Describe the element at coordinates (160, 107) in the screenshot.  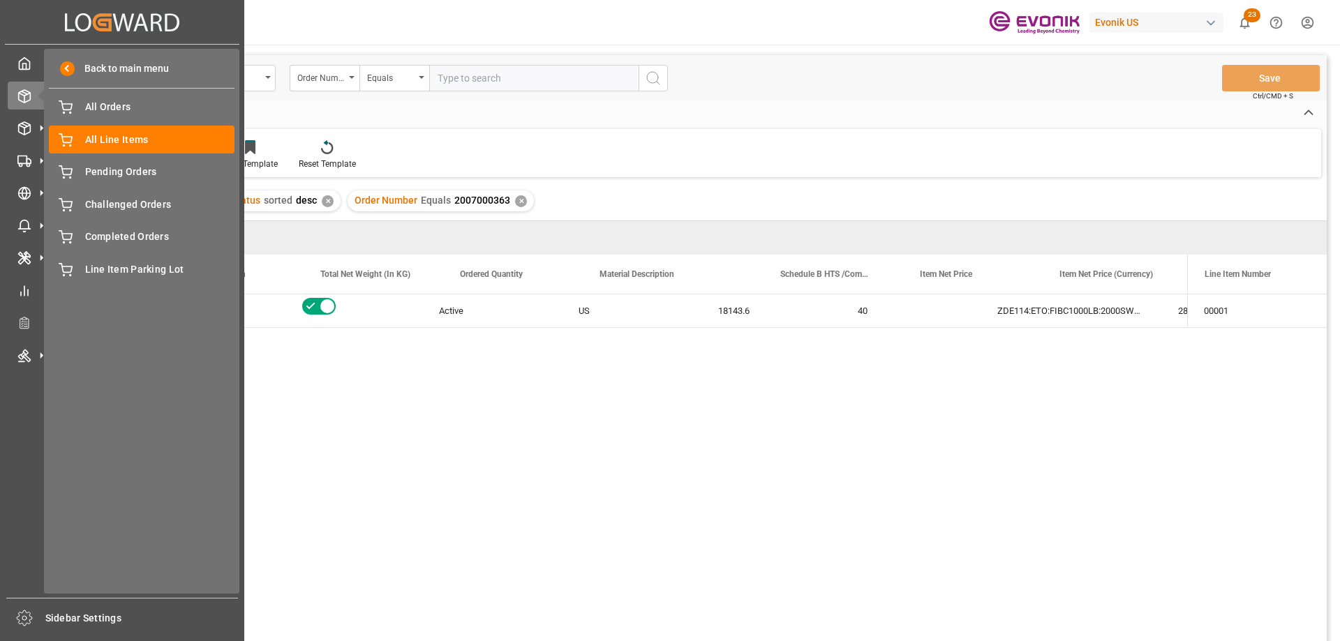
I see `span: All Orders` at that location.